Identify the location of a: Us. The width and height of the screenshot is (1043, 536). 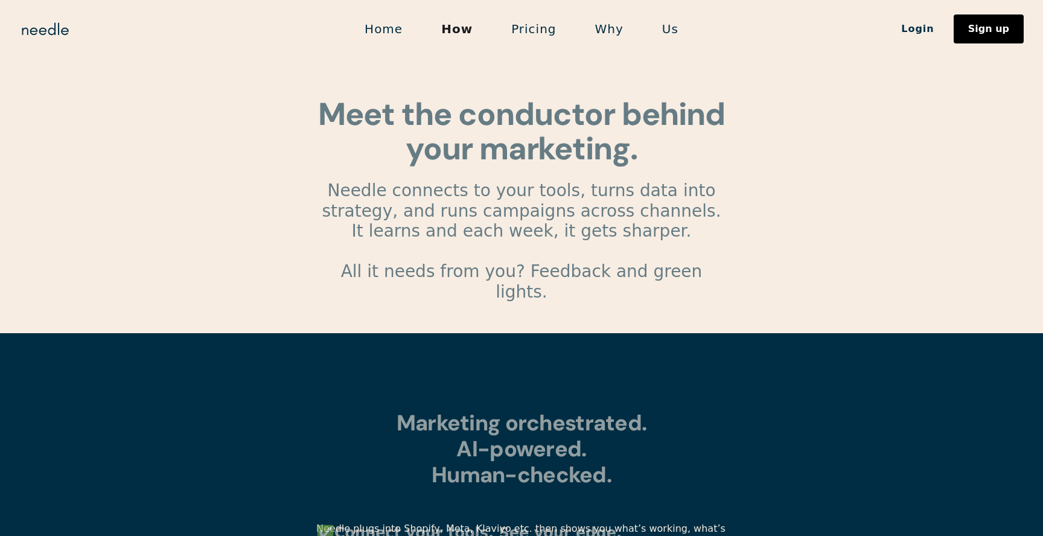
(670, 29).